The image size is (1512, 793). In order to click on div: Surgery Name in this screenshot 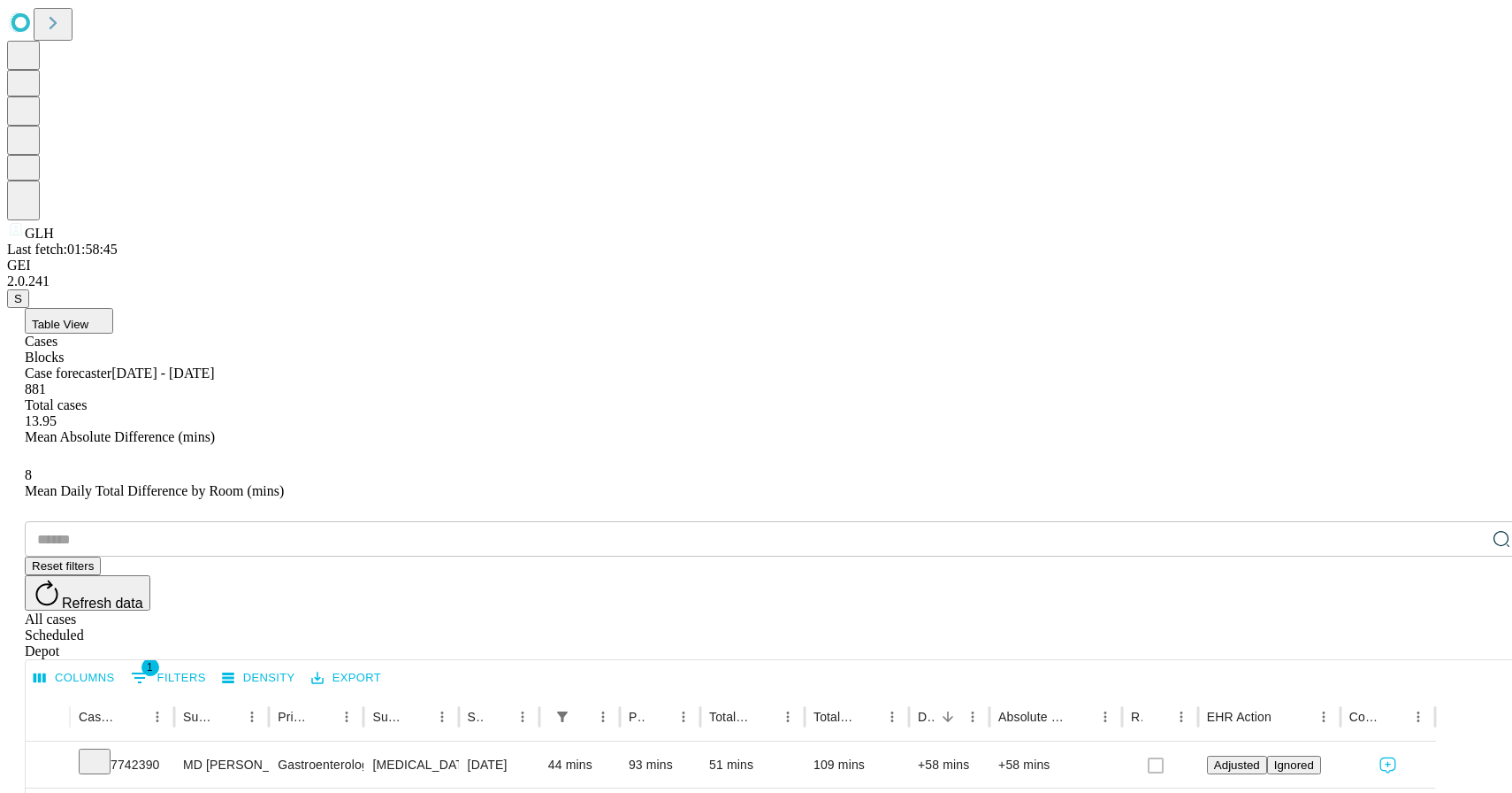, I will do `click(387, 717)`.